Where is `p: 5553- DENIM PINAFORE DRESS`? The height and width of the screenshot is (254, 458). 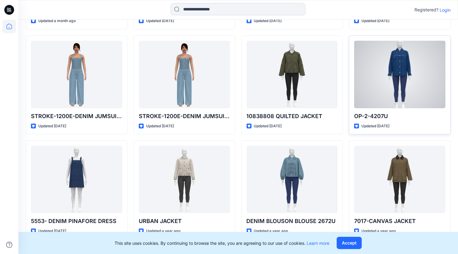 p: 5553- DENIM PINAFORE DRESS is located at coordinates (77, 221).